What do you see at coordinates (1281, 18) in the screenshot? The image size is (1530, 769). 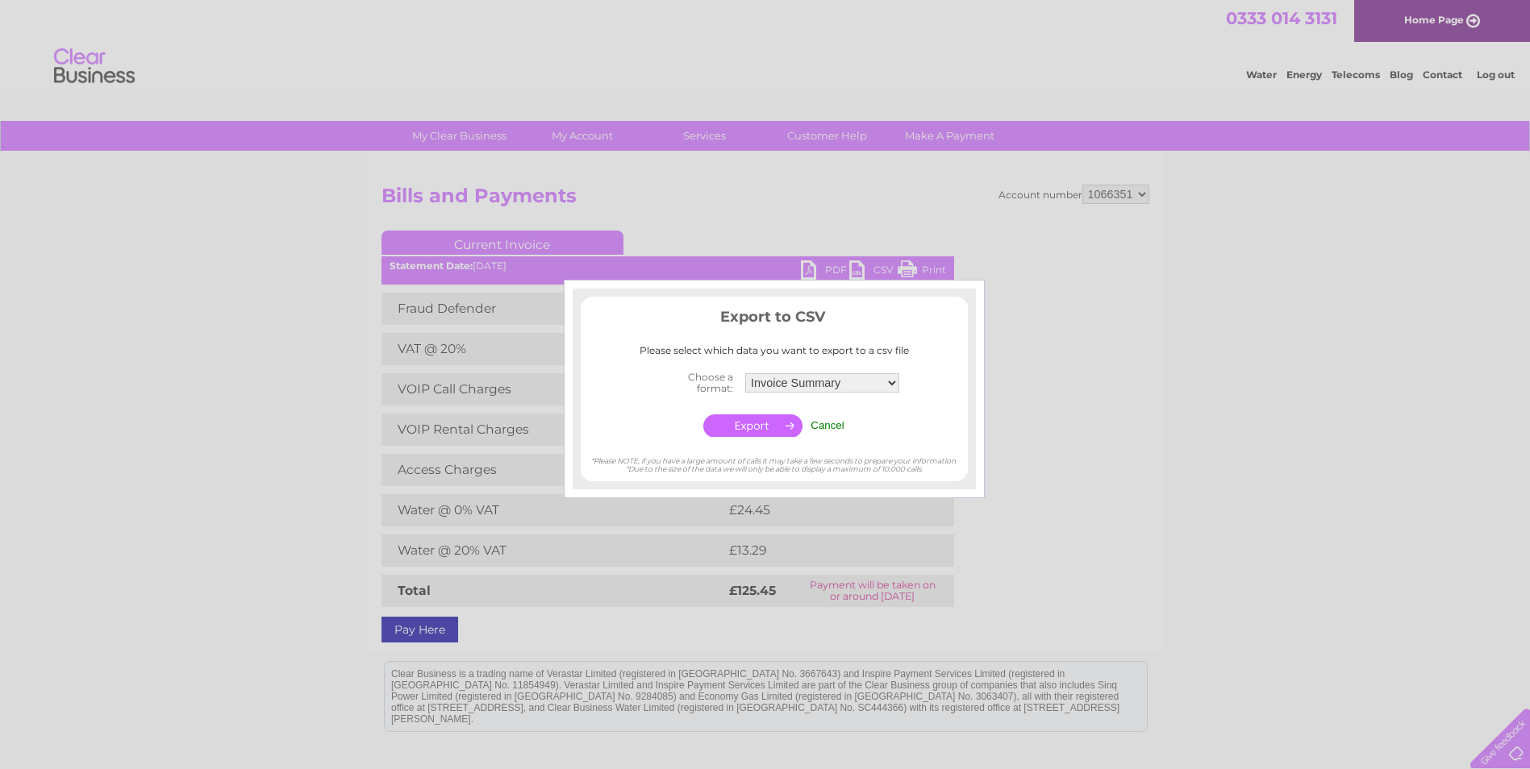 I see `a: 0333 014 3131` at bounding box center [1281, 18].